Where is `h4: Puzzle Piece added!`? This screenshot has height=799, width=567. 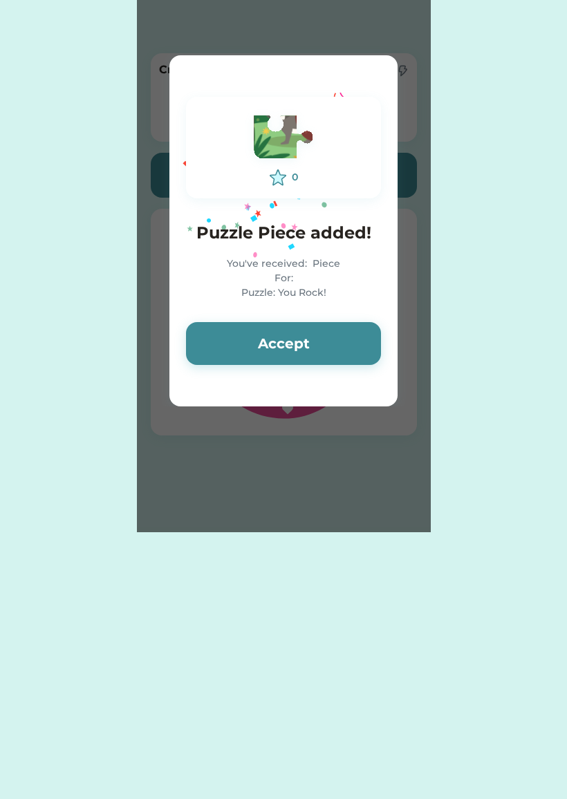 h4: Puzzle Piece added! is located at coordinates (284, 233).